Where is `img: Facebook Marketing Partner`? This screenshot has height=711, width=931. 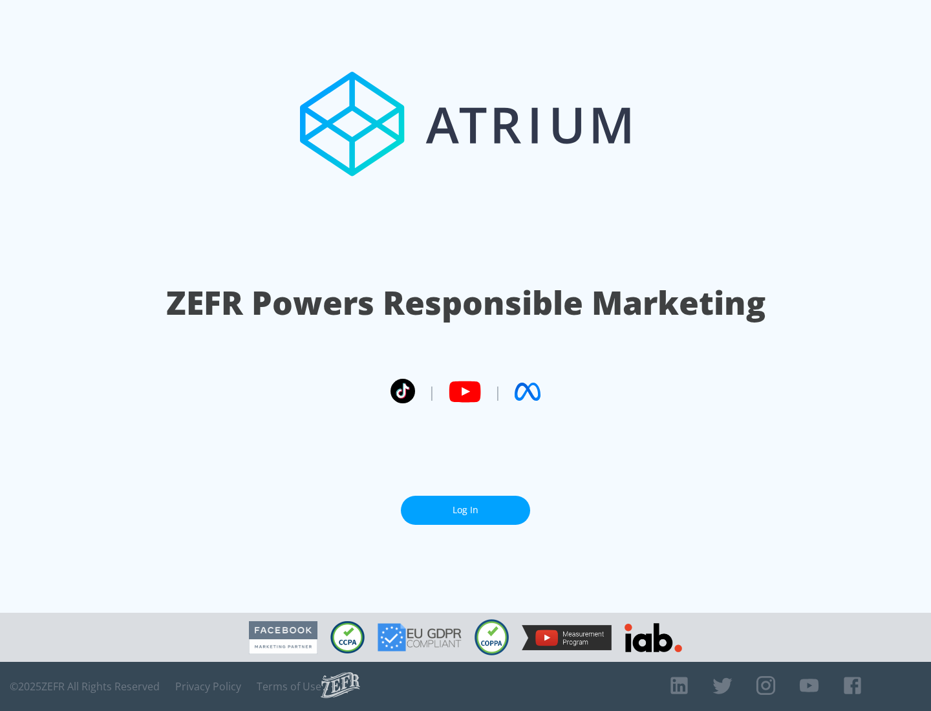
img: Facebook Marketing Partner is located at coordinates (283, 638).